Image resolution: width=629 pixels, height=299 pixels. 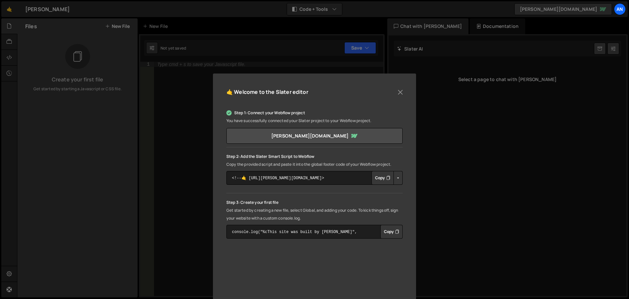 What do you see at coordinates (315, 214) in the screenshot?
I see `p: Get started by creating a new file, select Global, and adding your code. To kick things off, sign...` at bounding box center [315, 214].